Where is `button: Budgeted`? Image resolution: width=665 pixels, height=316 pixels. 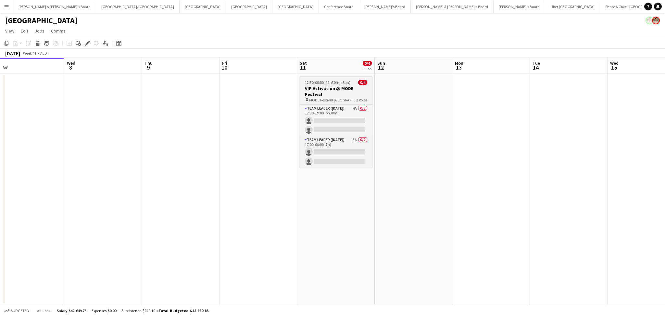 button: Budgeted is located at coordinates (17, 310).